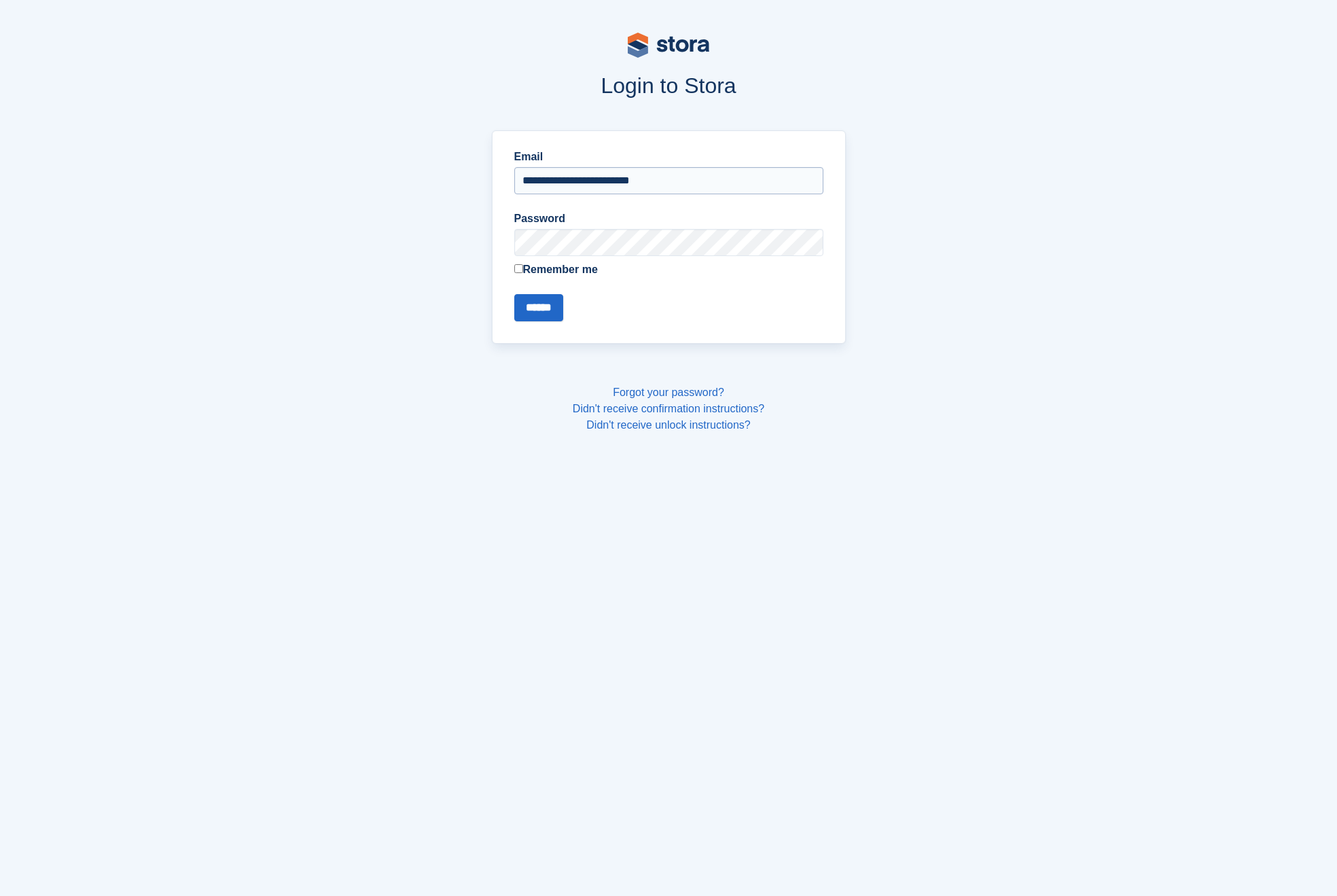 The width and height of the screenshot is (1337, 896). What do you see at coordinates (668, 44) in the screenshot?
I see `img: stora-logo-53a41332b3708ae10de48c4981b4e9114cc0af31d8433b30ea865607fb682f29.svg` at bounding box center [668, 44].